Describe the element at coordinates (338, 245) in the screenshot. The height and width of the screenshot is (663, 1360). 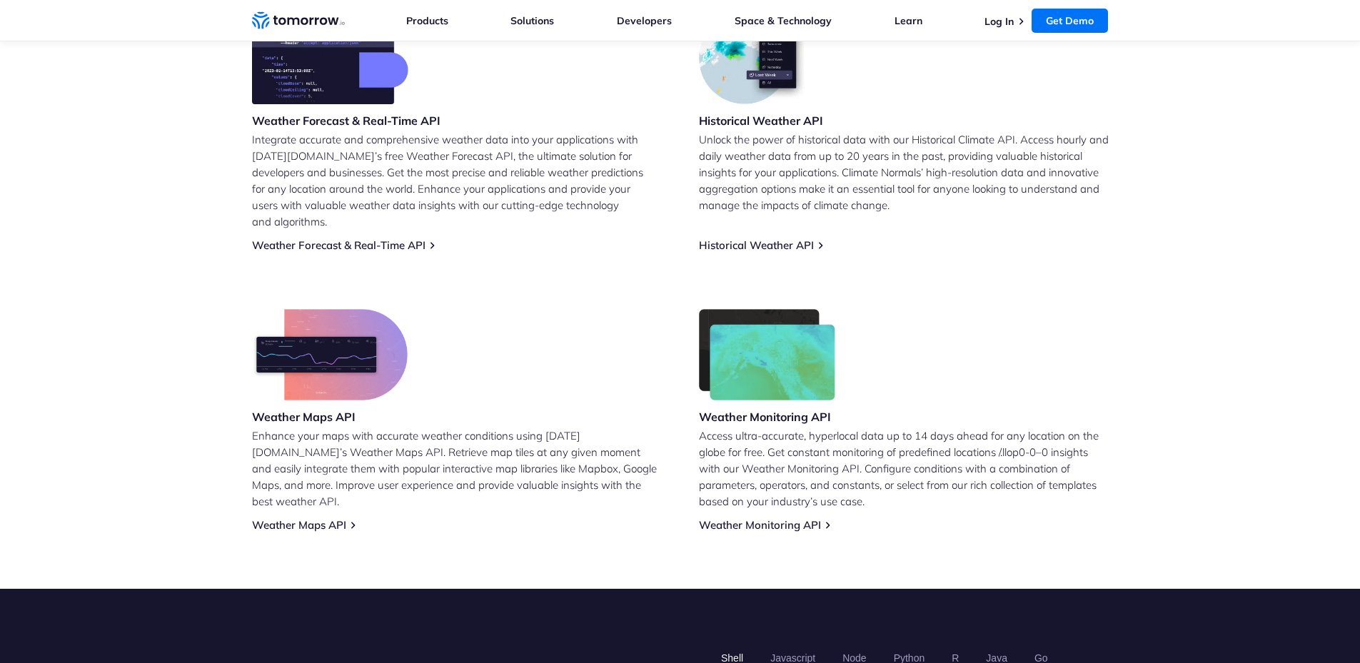
I see `a: Weather Forecast & Real-Time API` at that location.